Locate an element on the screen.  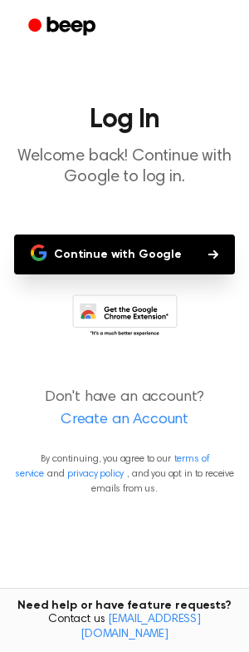
h1: Log In is located at coordinates (125, 120).